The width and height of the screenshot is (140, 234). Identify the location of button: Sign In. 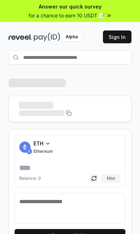
(117, 37).